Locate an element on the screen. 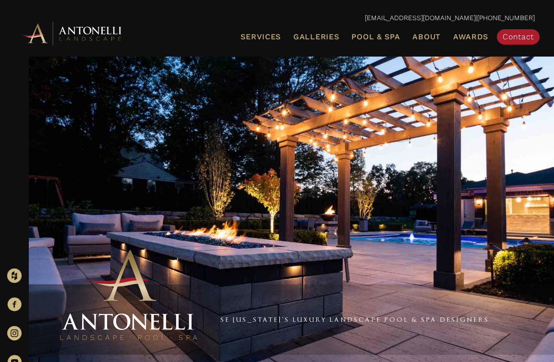  img: Antonelli Stacked Logo is located at coordinates (129, 296).